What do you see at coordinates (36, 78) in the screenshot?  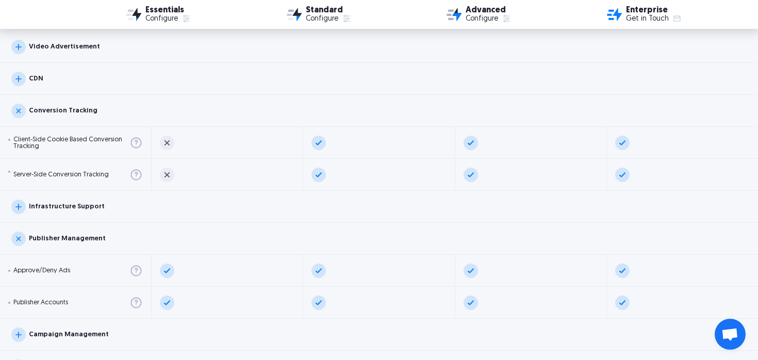 I see `div: CDN` at bounding box center [36, 78].